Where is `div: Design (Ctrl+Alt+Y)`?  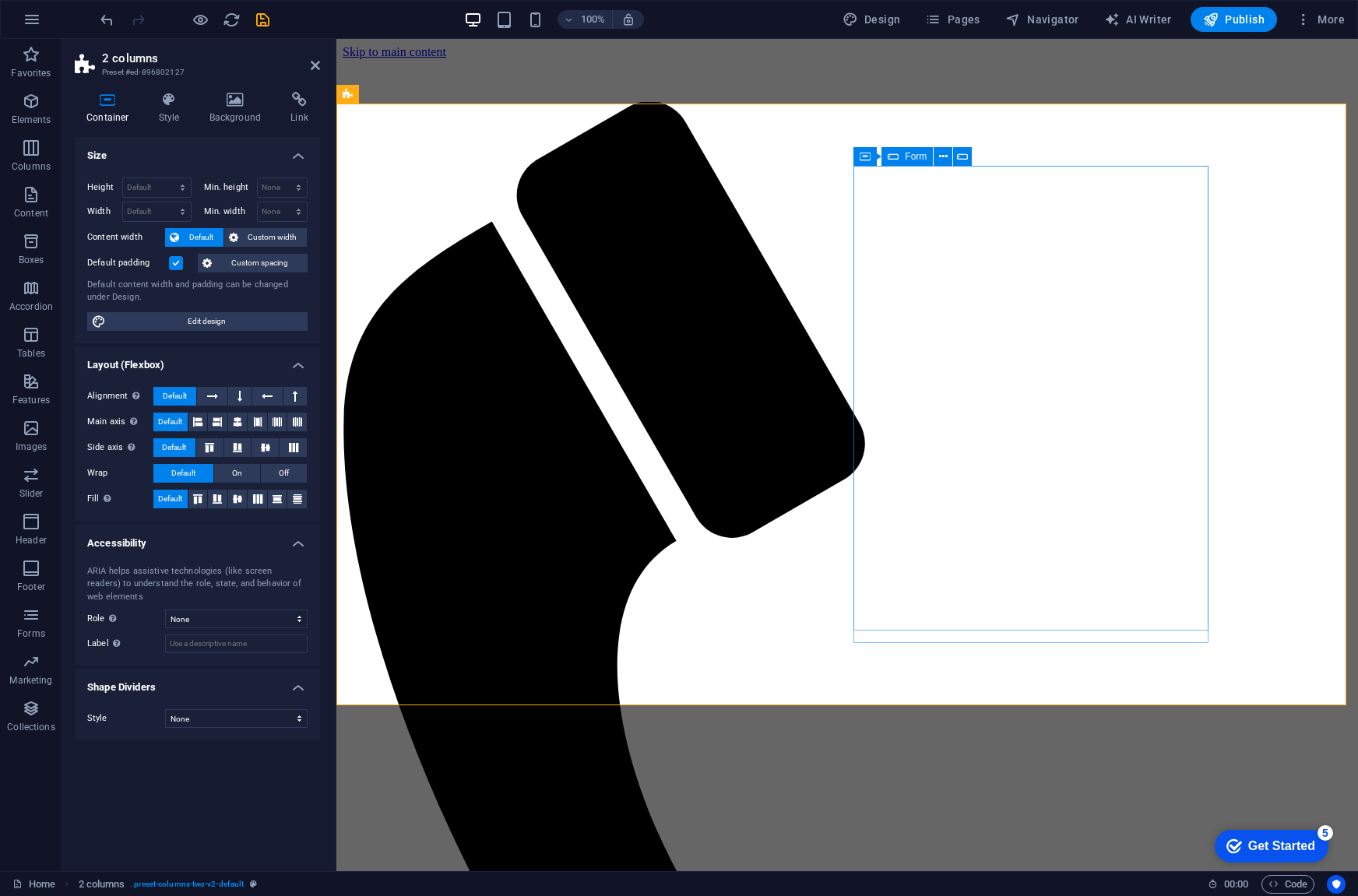
div: Design (Ctrl+Alt+Y) is located at coordinates (871, 19).